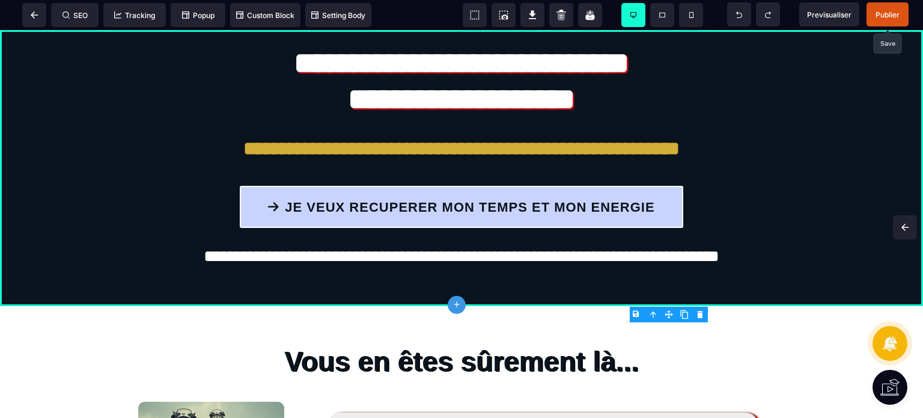 The height and width of the screenshot is (418, 923). I want to click on span: Tracking, so click(135, 15).